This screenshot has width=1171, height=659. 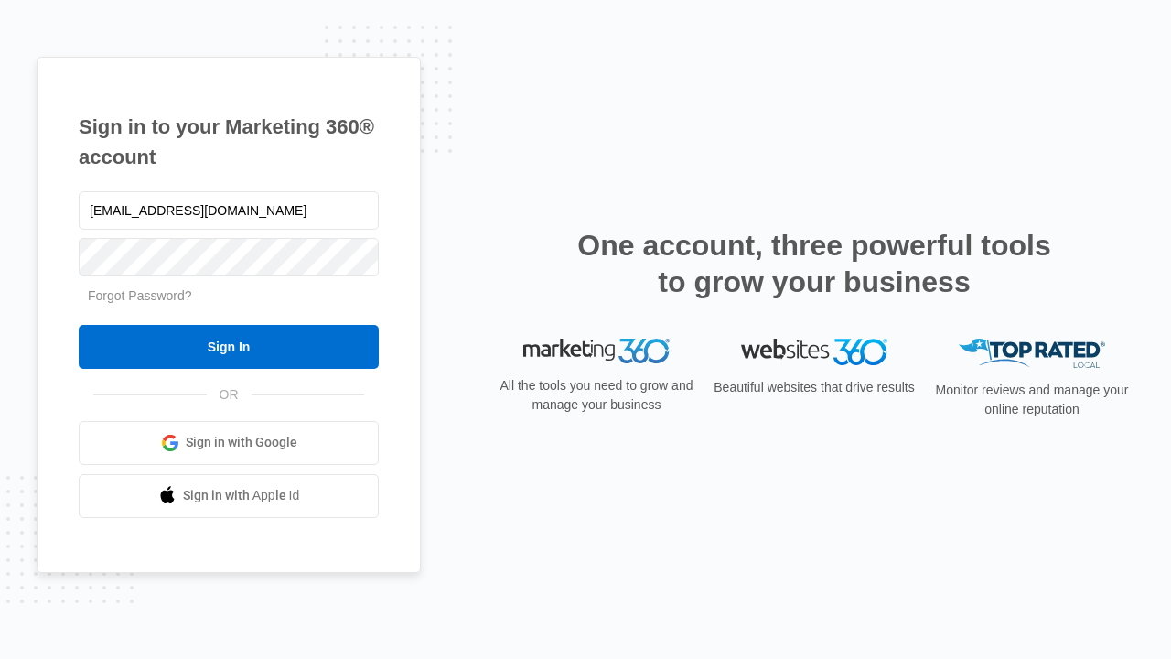 What do you see at coordinates (229, 347) in the screenshot?
I see `input: Sign In` at bounding box center [229, 347].